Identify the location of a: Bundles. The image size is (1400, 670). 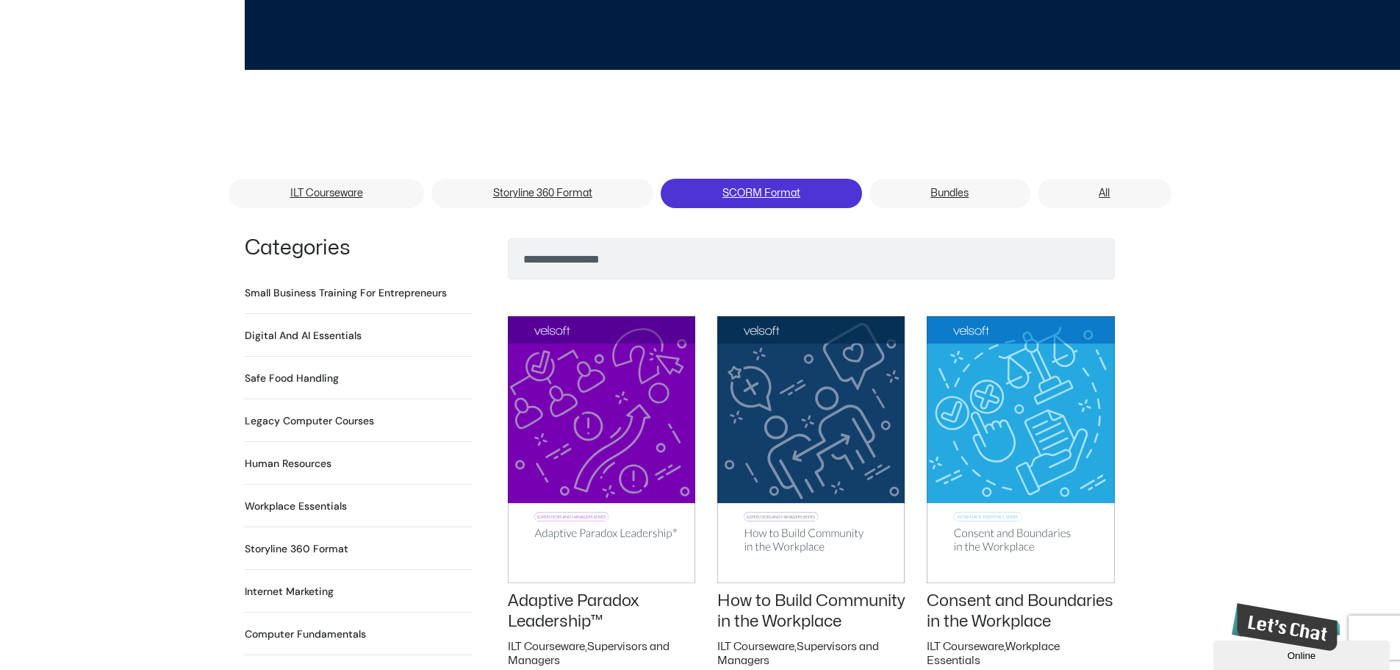
(950, 193).